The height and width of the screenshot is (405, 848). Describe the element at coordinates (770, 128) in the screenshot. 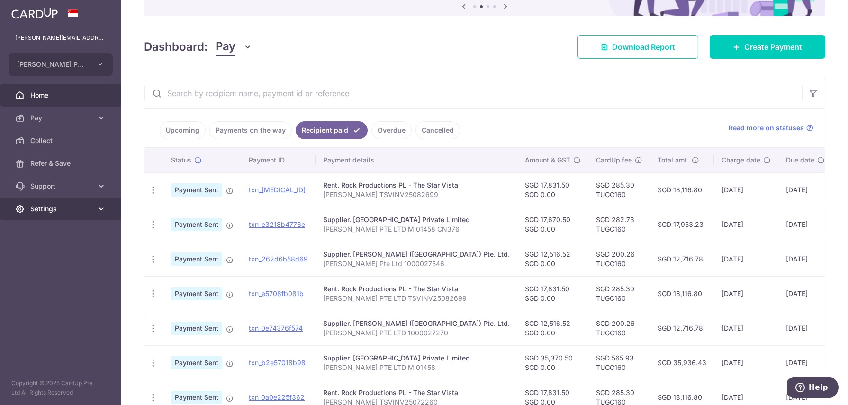

I see `a: Read more on statuses` at that location.